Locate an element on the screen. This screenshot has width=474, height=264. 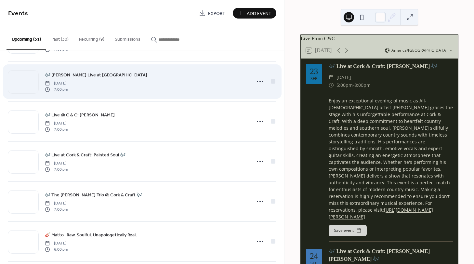
a: 🎸 Matto -Raw. Soulful. Unapologetically Real. is located at coordinates (91, 235).